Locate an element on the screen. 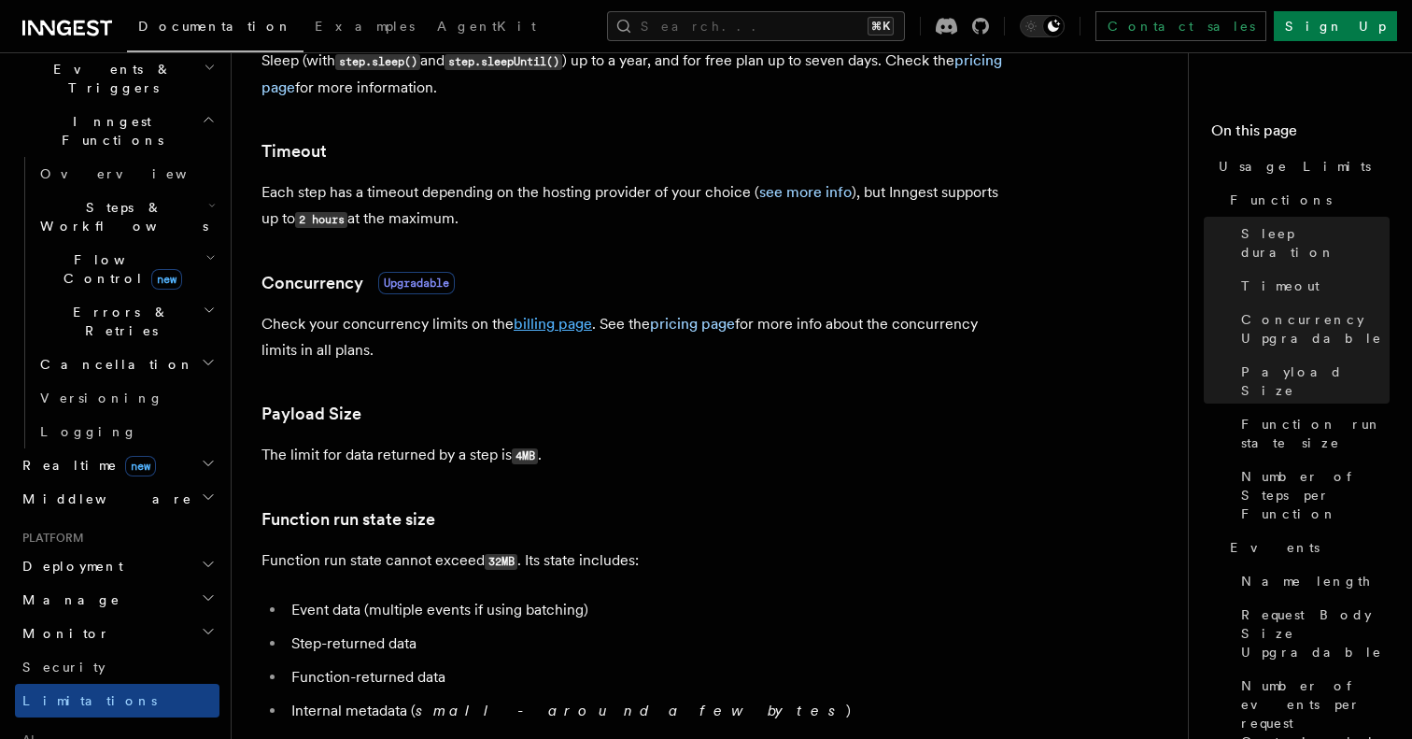 Image resolution: width=1412 pixels, height=739 pixels. button: Toggle dark mode is located at coordinates (1042, 26).